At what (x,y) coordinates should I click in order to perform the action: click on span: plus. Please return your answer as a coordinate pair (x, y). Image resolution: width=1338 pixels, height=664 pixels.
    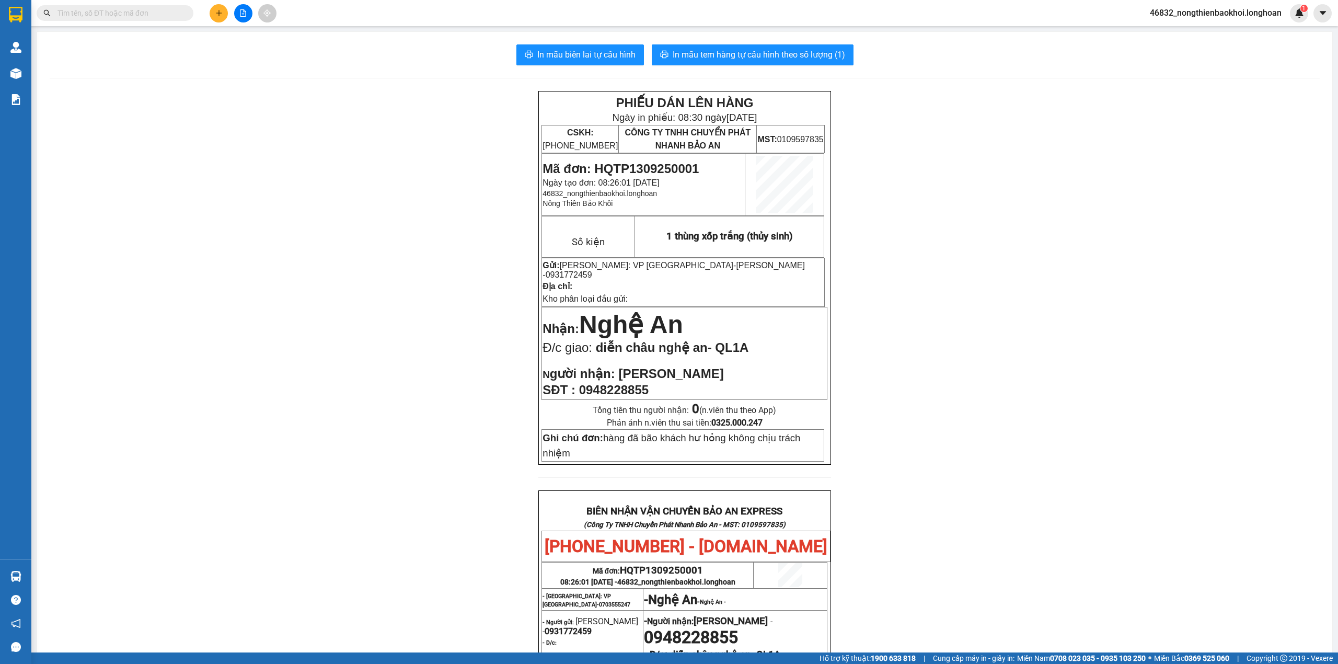
    Looking at the image, I should click on (219, 13).